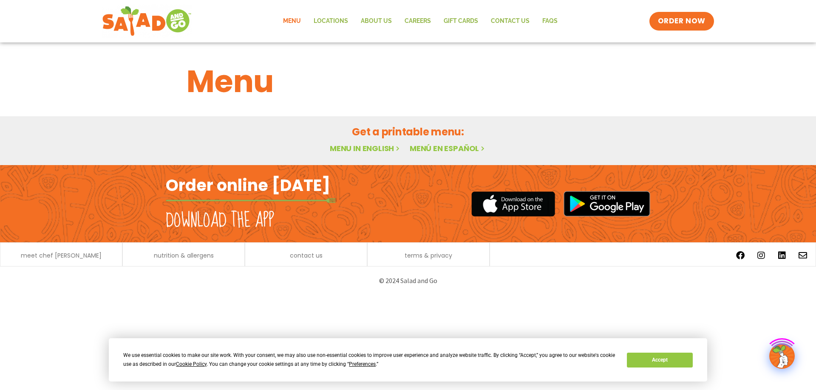 The height and width of the screenshot is (390, 816). I want to click on h2: Download the app, so click(220, 221).